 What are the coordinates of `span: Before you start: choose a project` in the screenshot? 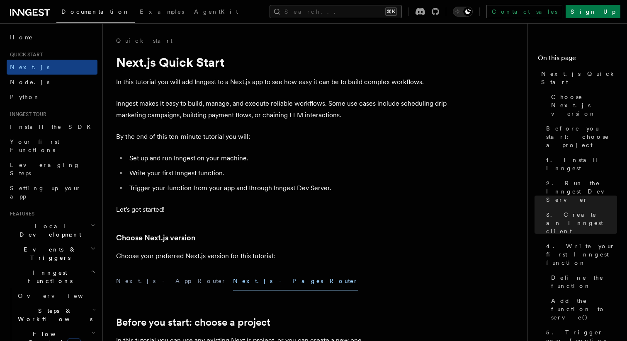 It's located at (581, 137).